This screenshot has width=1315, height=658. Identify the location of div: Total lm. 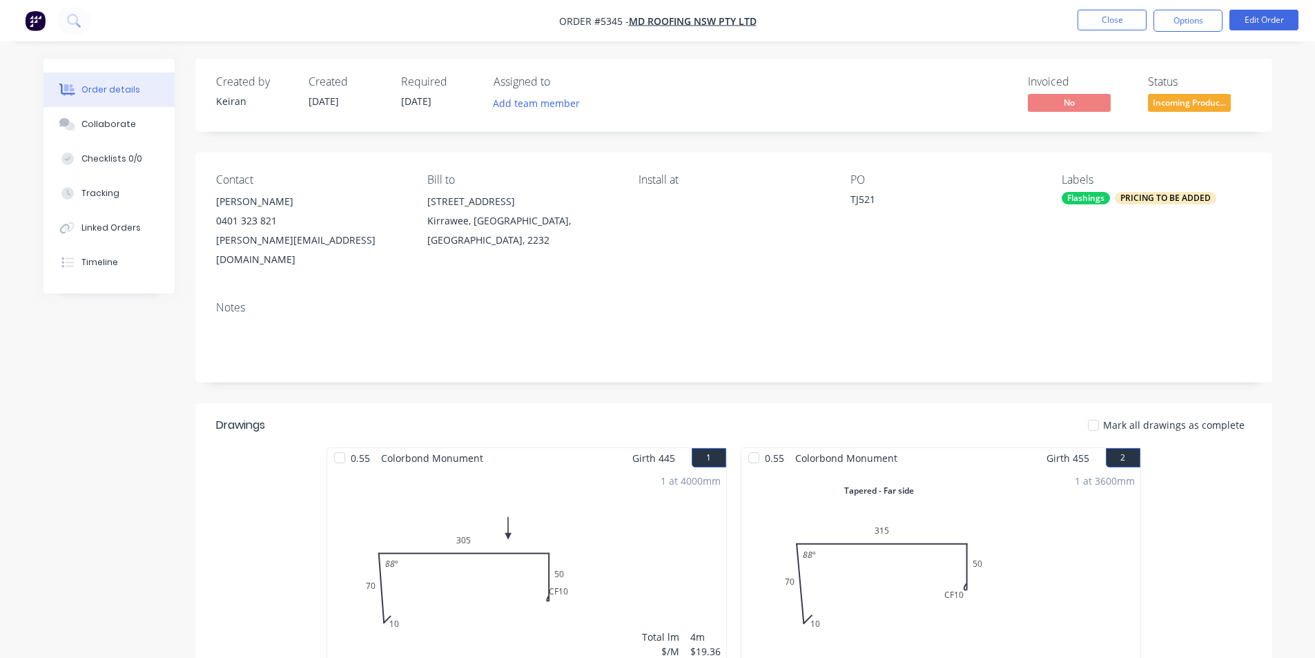
(661, 637).